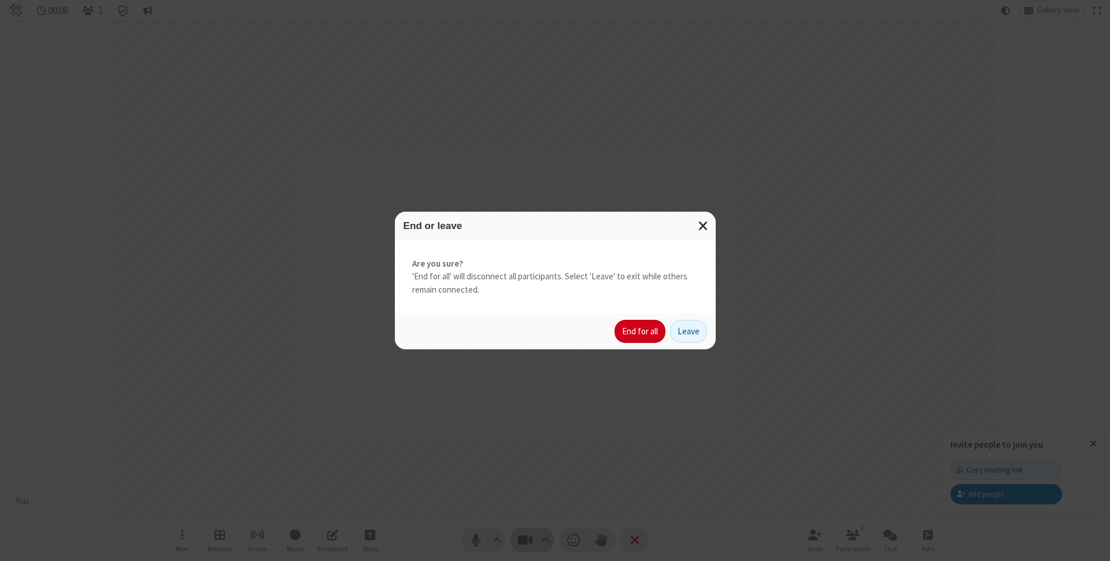  What do you see at coordinates (555, 264) in the screenshot?
I see `strong: Are you sure?` at bounding box center [555, 264].